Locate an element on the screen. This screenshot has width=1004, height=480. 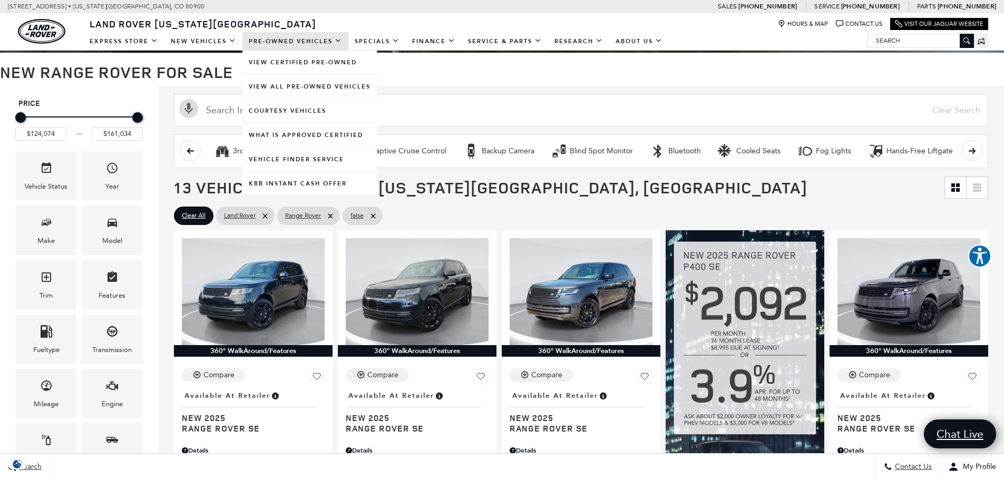
div: Engine is located at coordinates (112, 404).